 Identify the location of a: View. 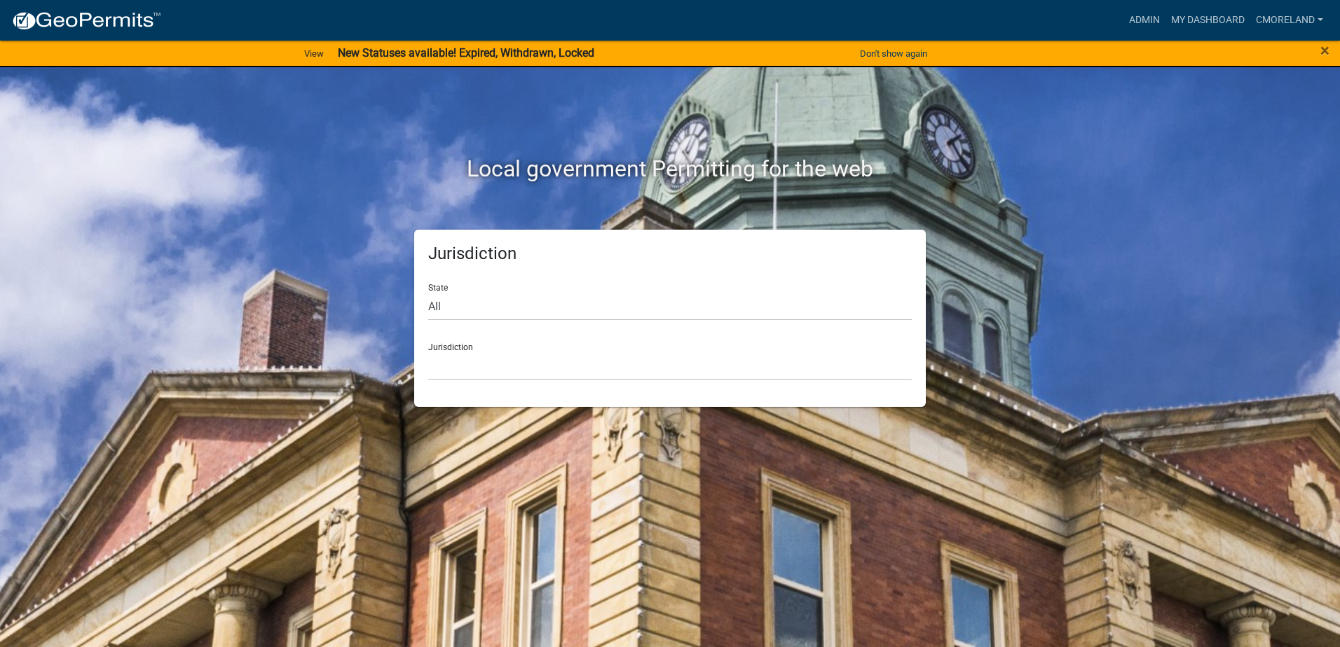
(314, 53).